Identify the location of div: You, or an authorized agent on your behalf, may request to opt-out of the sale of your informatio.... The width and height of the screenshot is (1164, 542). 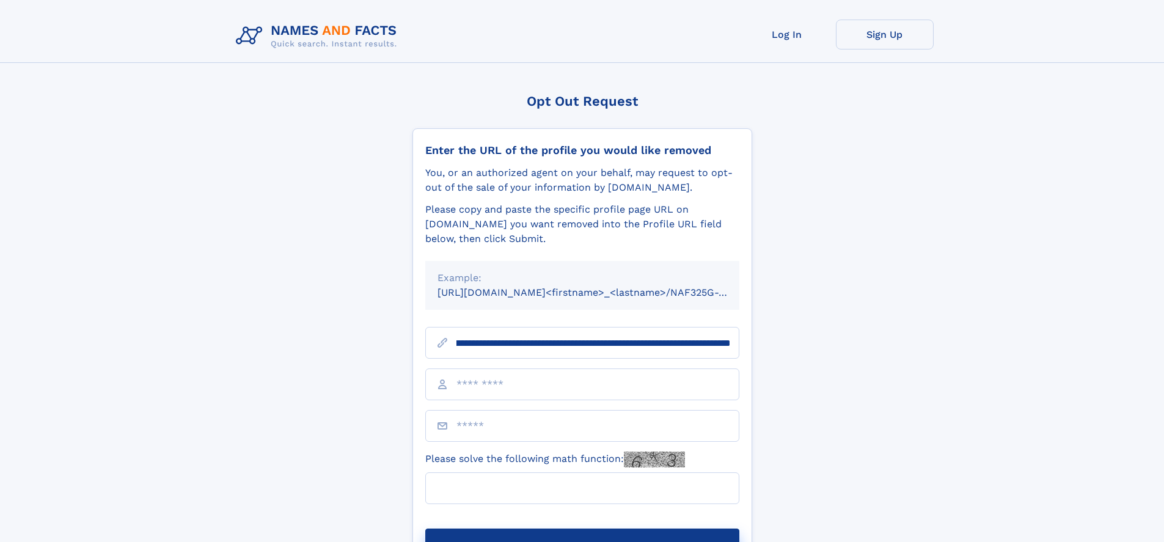
(583, 180).